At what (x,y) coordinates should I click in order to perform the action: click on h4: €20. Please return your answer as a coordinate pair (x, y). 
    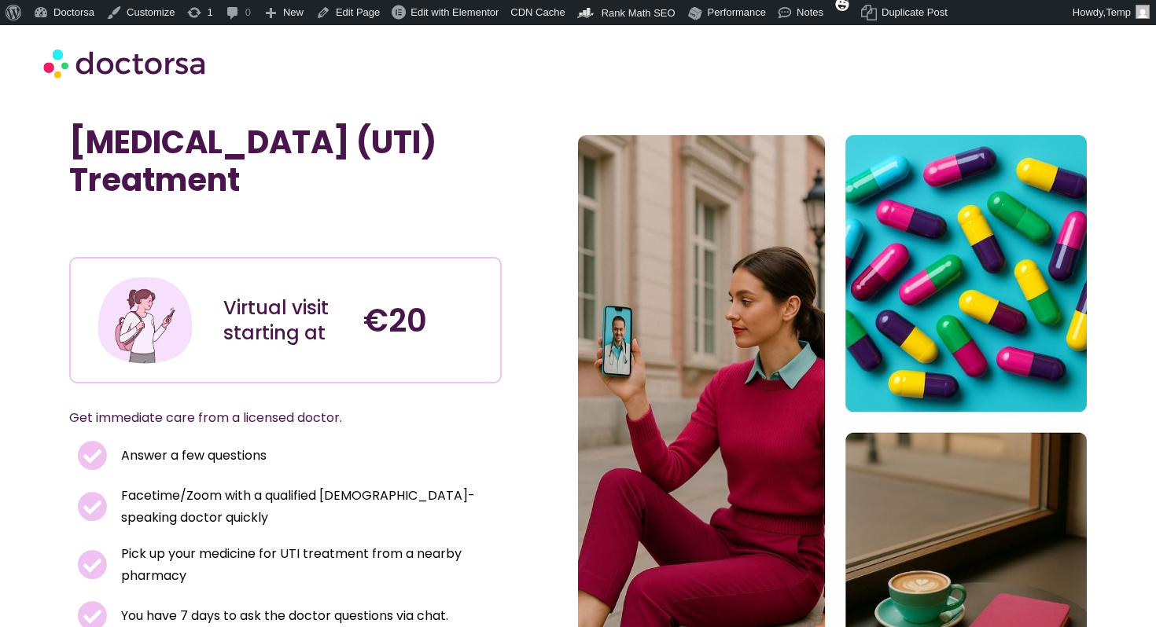
    Looking at the image, I should click on (425, 321).